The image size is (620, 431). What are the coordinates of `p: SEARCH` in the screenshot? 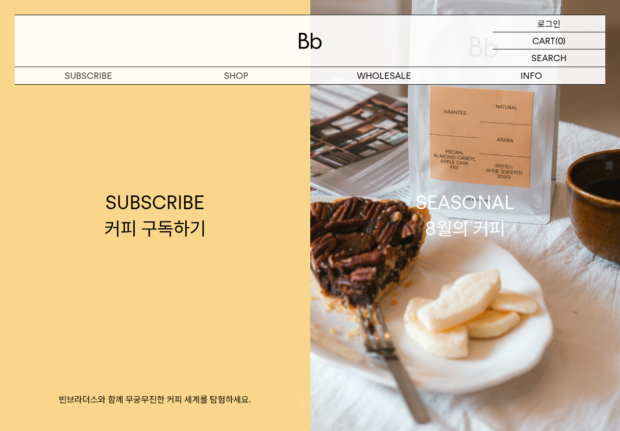 It's located at (549, 58).